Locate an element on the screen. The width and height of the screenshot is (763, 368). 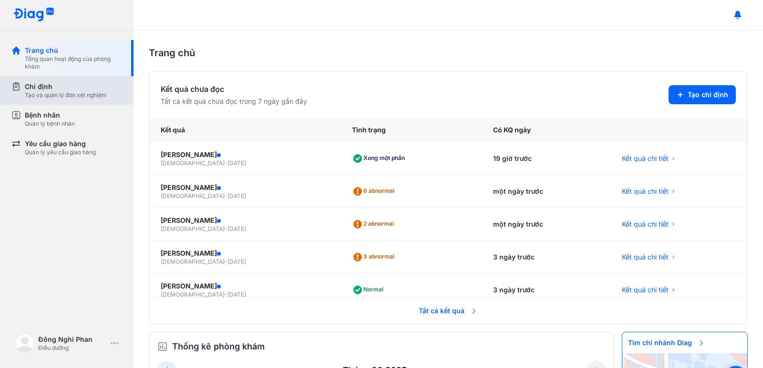
div: Tạo và quản lý đơn xét nghiệm is located at coordinates (66, 95).